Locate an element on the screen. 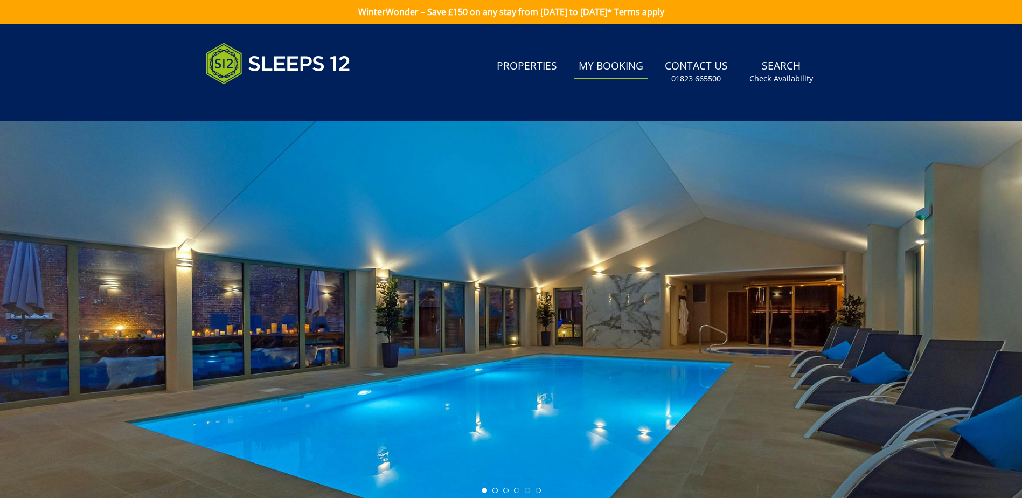  small: 01823 665500 is located at coordinates (696, 79).